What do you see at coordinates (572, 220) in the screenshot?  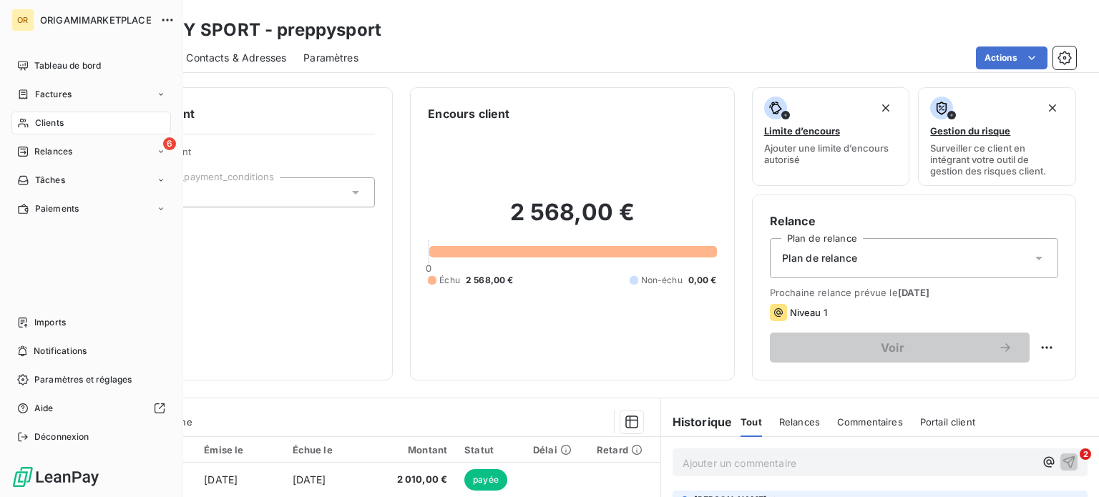 I see `h2: 2 568,00 €` at bounding box center [572, 220].